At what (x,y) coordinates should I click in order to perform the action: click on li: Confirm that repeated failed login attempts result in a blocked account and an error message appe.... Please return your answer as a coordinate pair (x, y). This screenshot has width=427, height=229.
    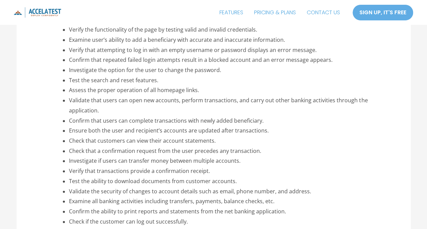
    Looking at the image, I should click on (222, 60).